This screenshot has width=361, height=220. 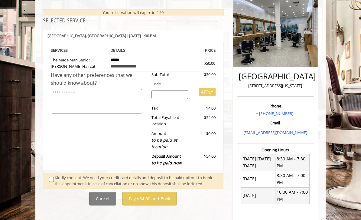 I want to click on span: to be paid now, so click(x=167, y=162).